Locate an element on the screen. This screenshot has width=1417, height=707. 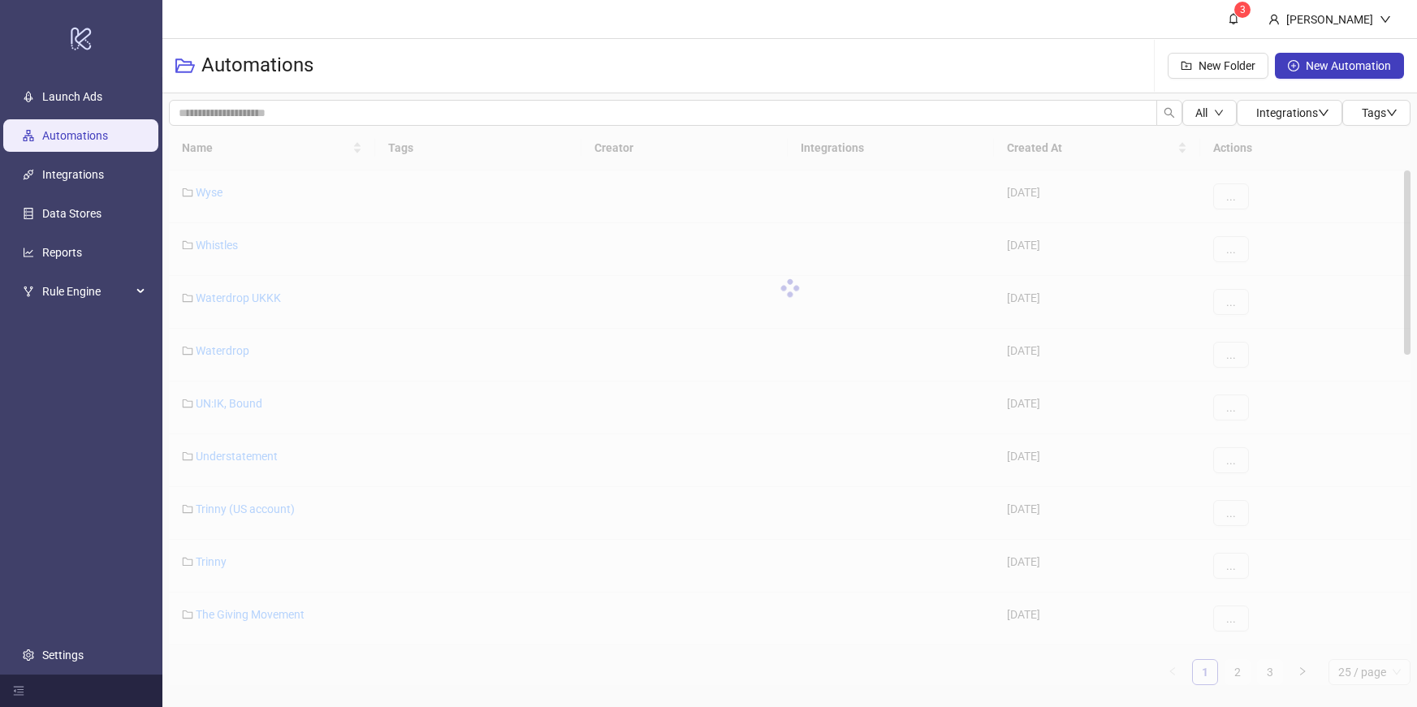
a: Reports is located at coordinates (62, 252).